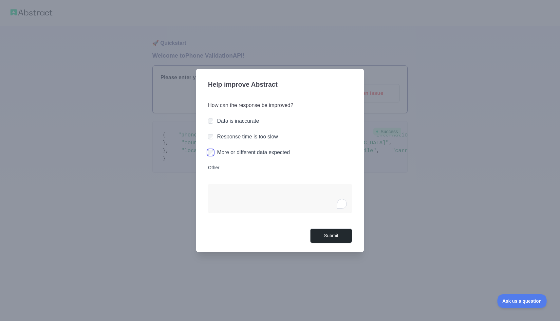  I want to click on button: Submit, so click(331, 236).